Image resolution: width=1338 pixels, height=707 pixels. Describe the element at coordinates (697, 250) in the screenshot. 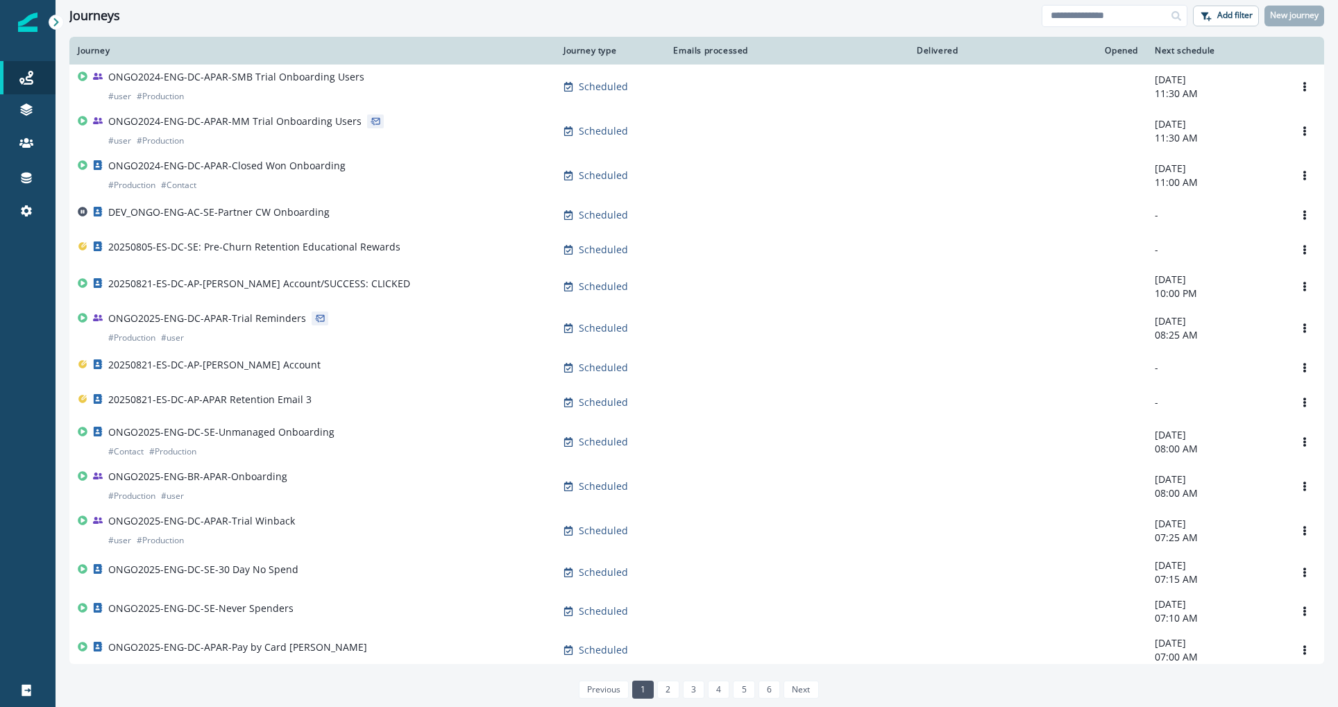

I see `a: 20250805-ES-DC-SE: Pre-Churn Retention Educational RewardsScheduled--Options` at that location.